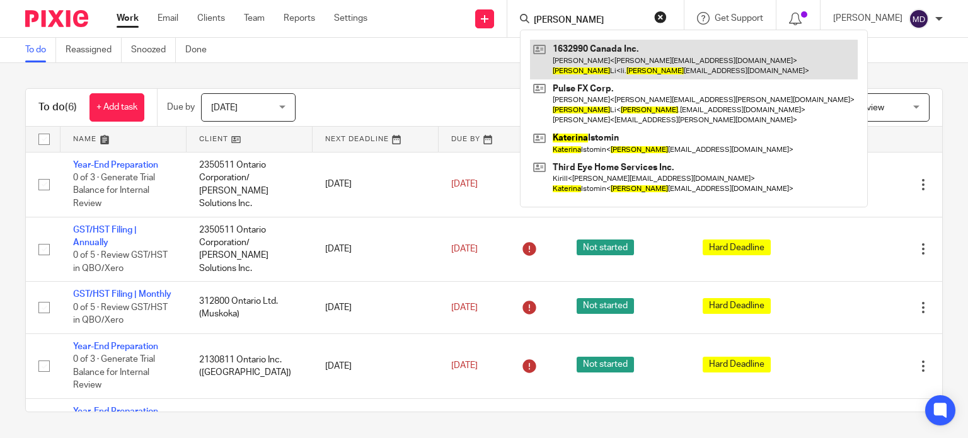 This screenshot has width=968, height=438. Describe the element at coordinates (168, 18) in the screenshot. I see `a: Email` at that location.